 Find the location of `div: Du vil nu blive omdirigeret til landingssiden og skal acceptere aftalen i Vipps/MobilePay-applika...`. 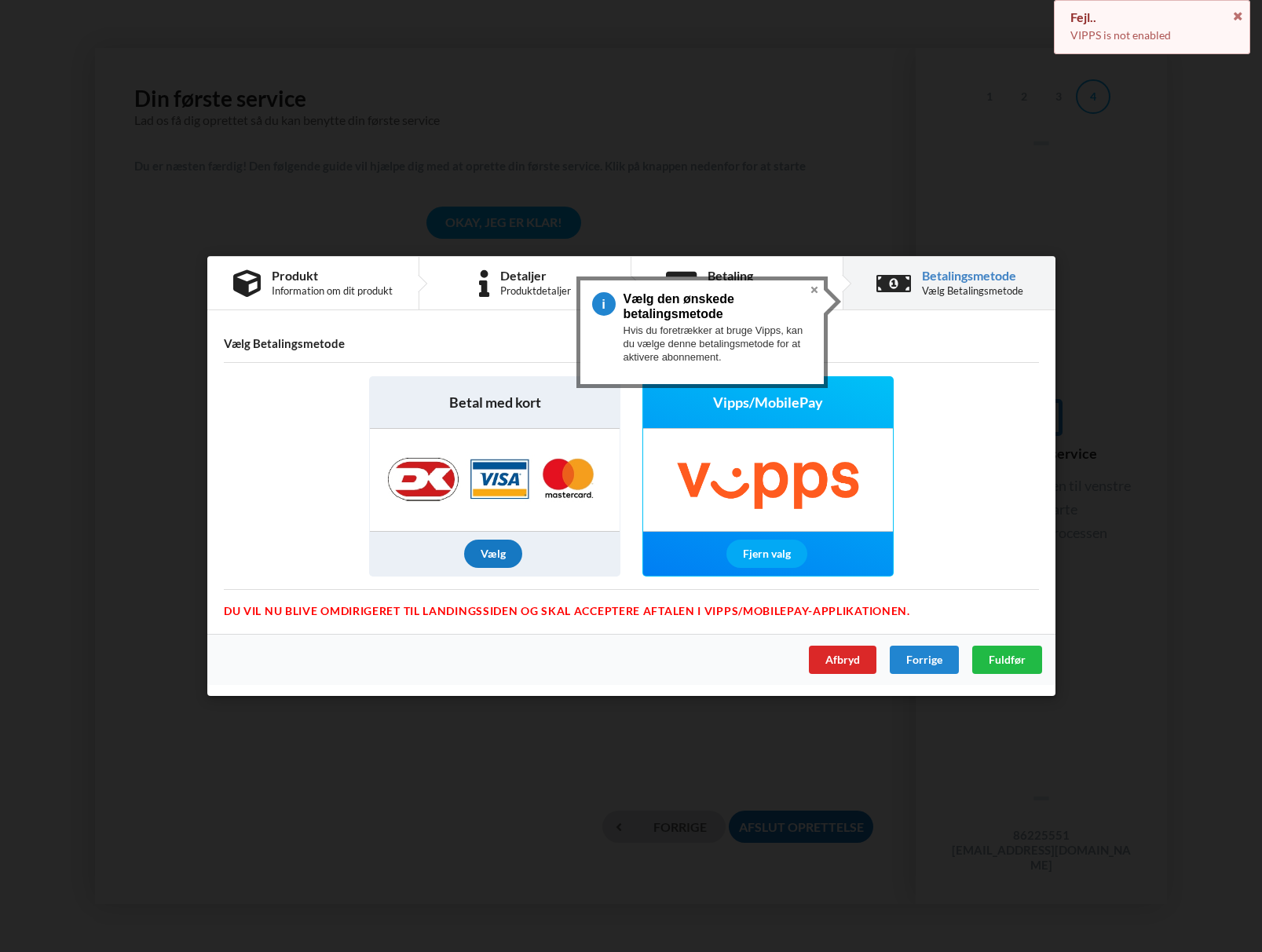

div: Du vil nu blive omdirigeret til landingssiden og skal acceptere aftalen i Vipps/MobilePay-applika... is located at coordinates (631, 598).